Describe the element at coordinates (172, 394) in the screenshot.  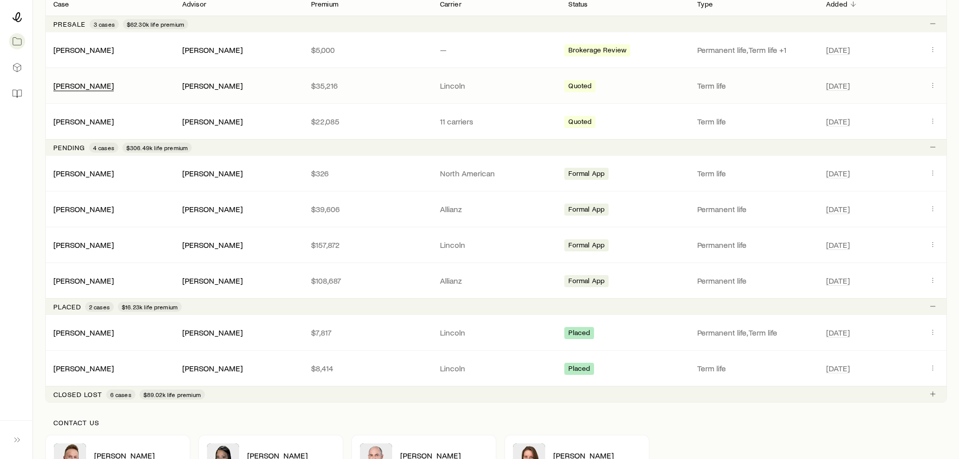
I see `span: $89.02k life premium` at that location.